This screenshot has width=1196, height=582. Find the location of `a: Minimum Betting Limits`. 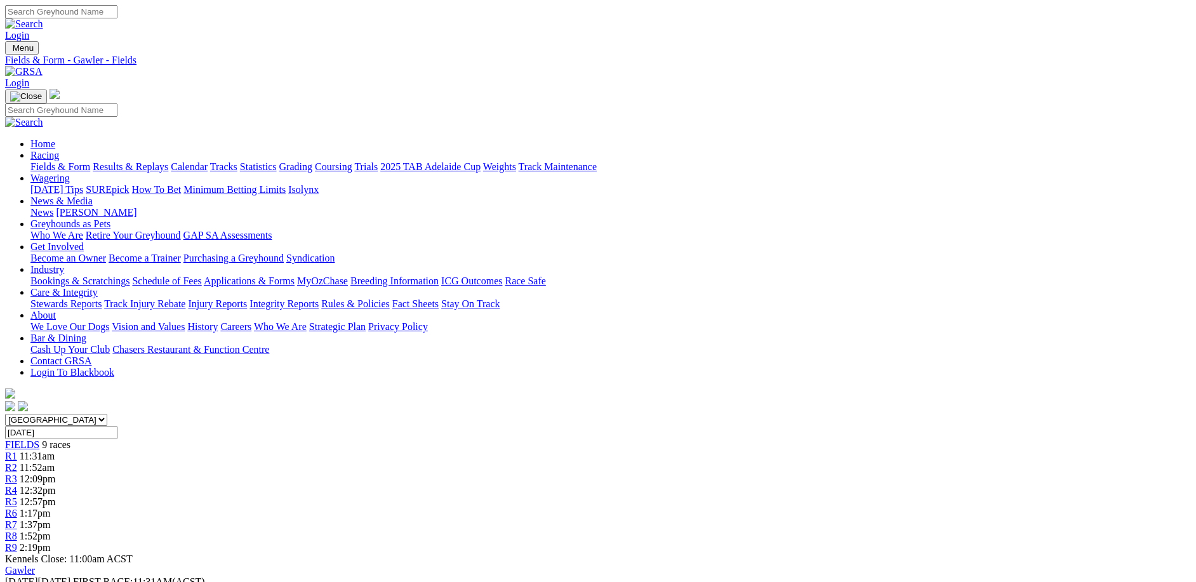

a: Minimum Betting Limits is located at coordinates (234, 189).